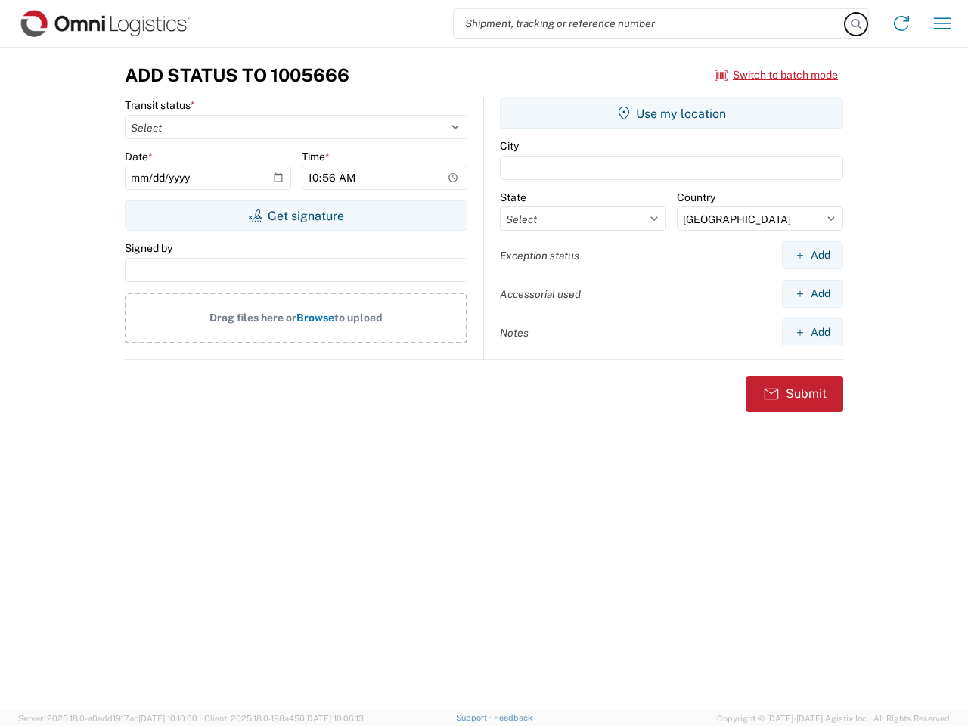 This screenshot has width=968, height=726. What do you see at coordinates (315, 318) in the screenshot?
I see `span: Browse` at bounding box center [315, 318].